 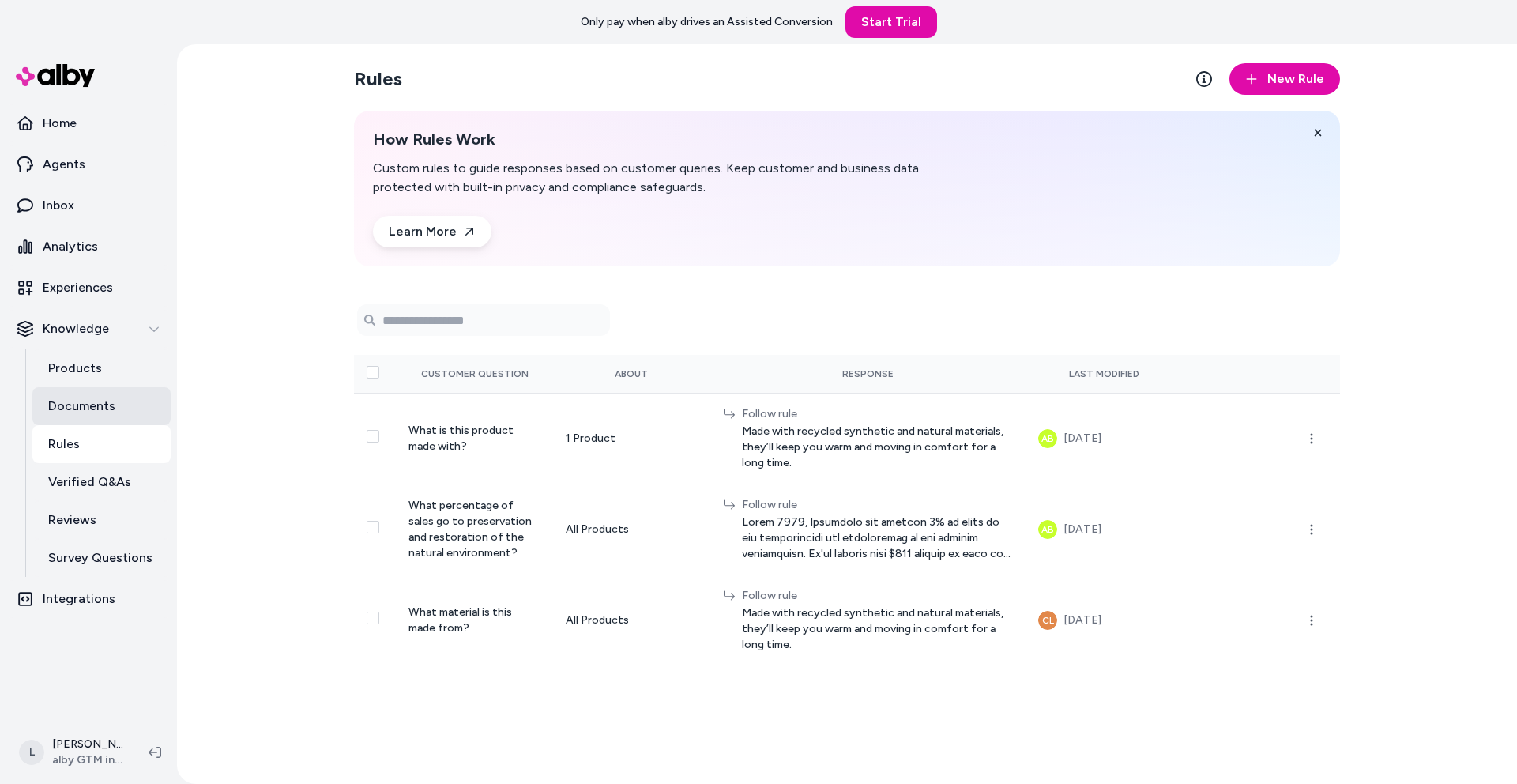 What do you see at coordinates (58, 205) in the screenshot?
I see `p: Inbox` at bounding box center [58, 205].